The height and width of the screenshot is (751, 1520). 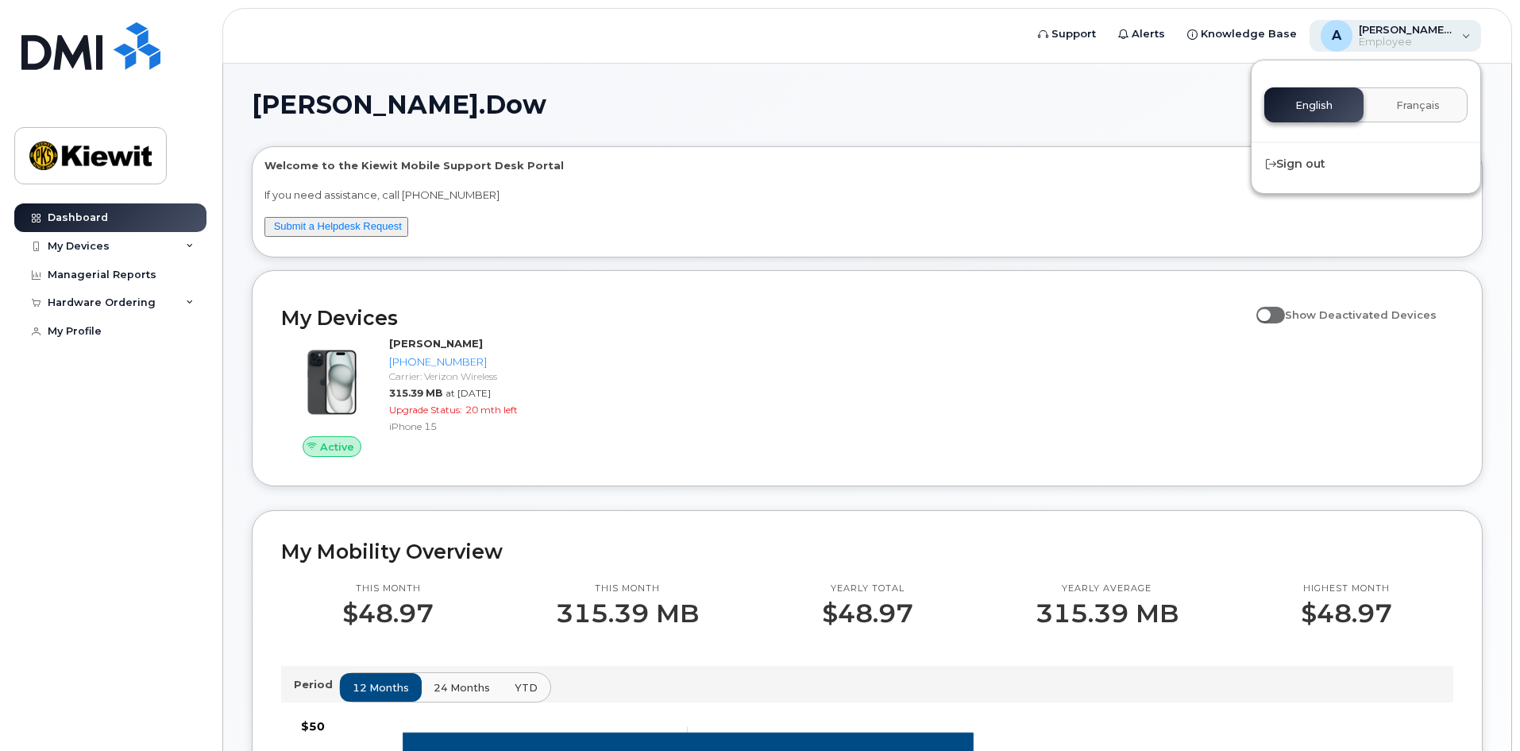 What do you see at coordinates (1361, 315) in the screenshot?
I see `span: Show Deactivated Devices` at bounding box center [1361, 315].